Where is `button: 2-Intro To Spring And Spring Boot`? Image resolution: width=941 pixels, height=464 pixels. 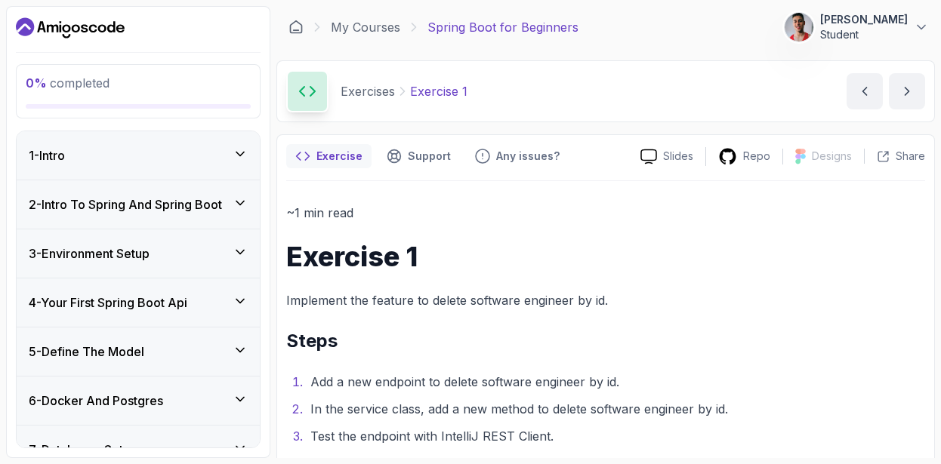 button: 2-Intro To Spring And Spring Boot is located at coordinates (138, 205).